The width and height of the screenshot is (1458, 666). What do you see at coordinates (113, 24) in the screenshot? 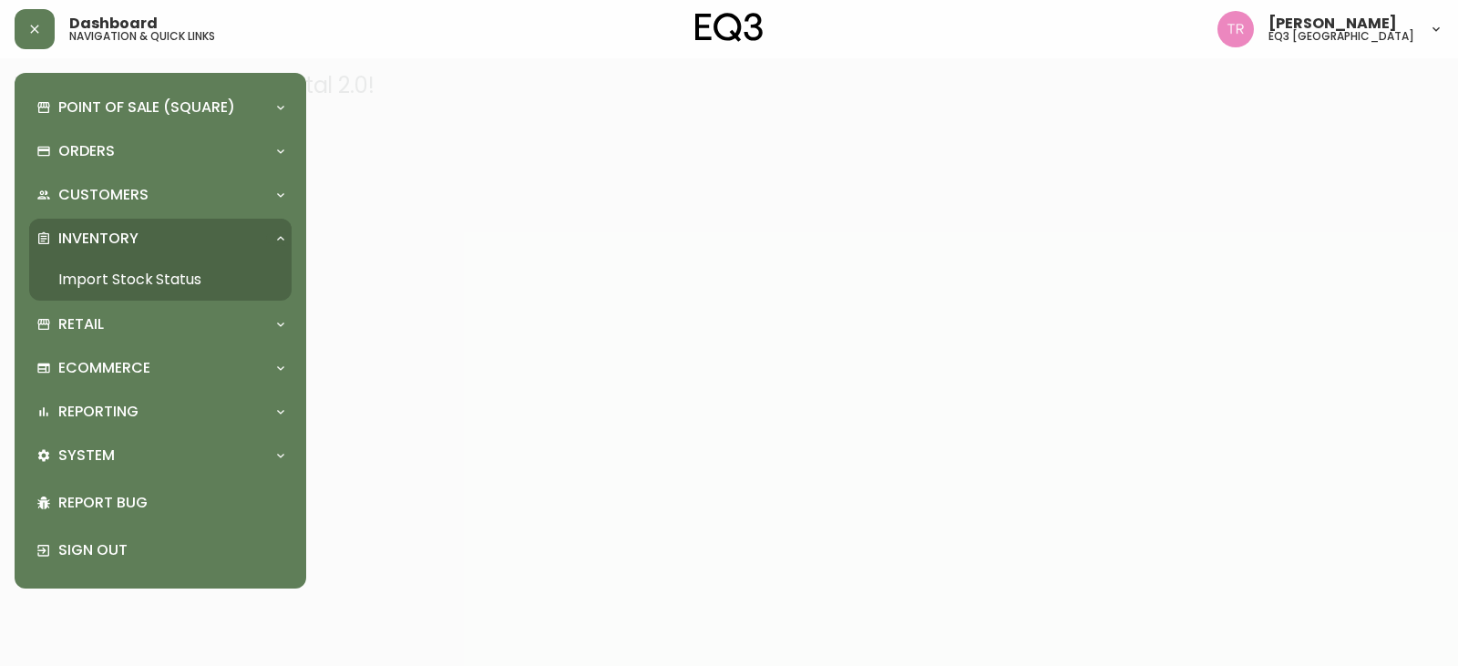
I see `span: Dashboard` at bounding box center [113, 24].